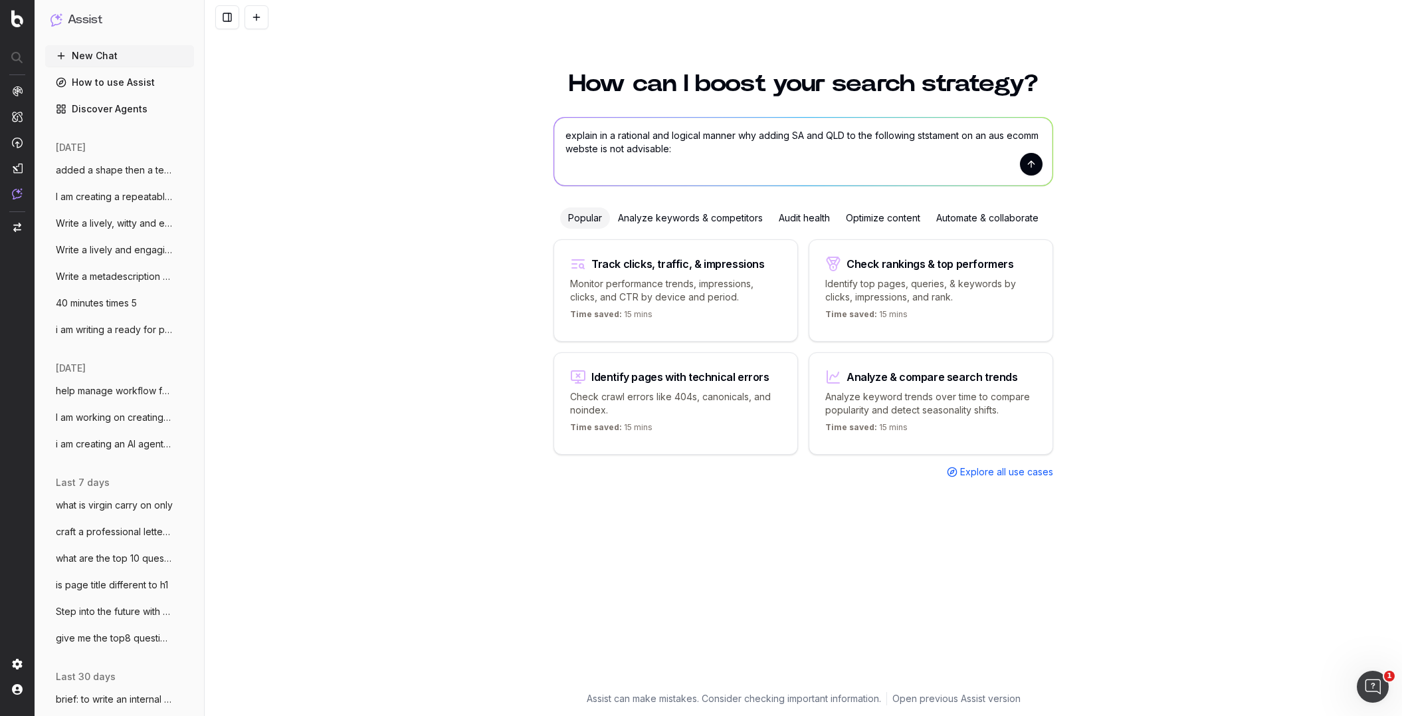 This screenshot has width=1402, height=716. Describe the element at coordinates (120, 505) in the screenshot. I see `button: what is virgin carry on only` at that location.